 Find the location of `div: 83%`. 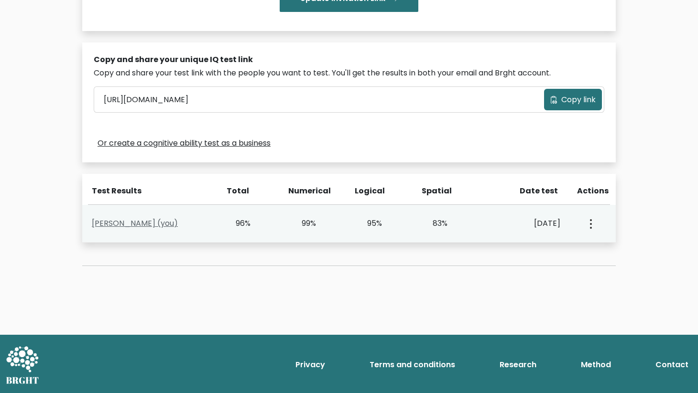

div: 83% is located at coordinates (434, 224).